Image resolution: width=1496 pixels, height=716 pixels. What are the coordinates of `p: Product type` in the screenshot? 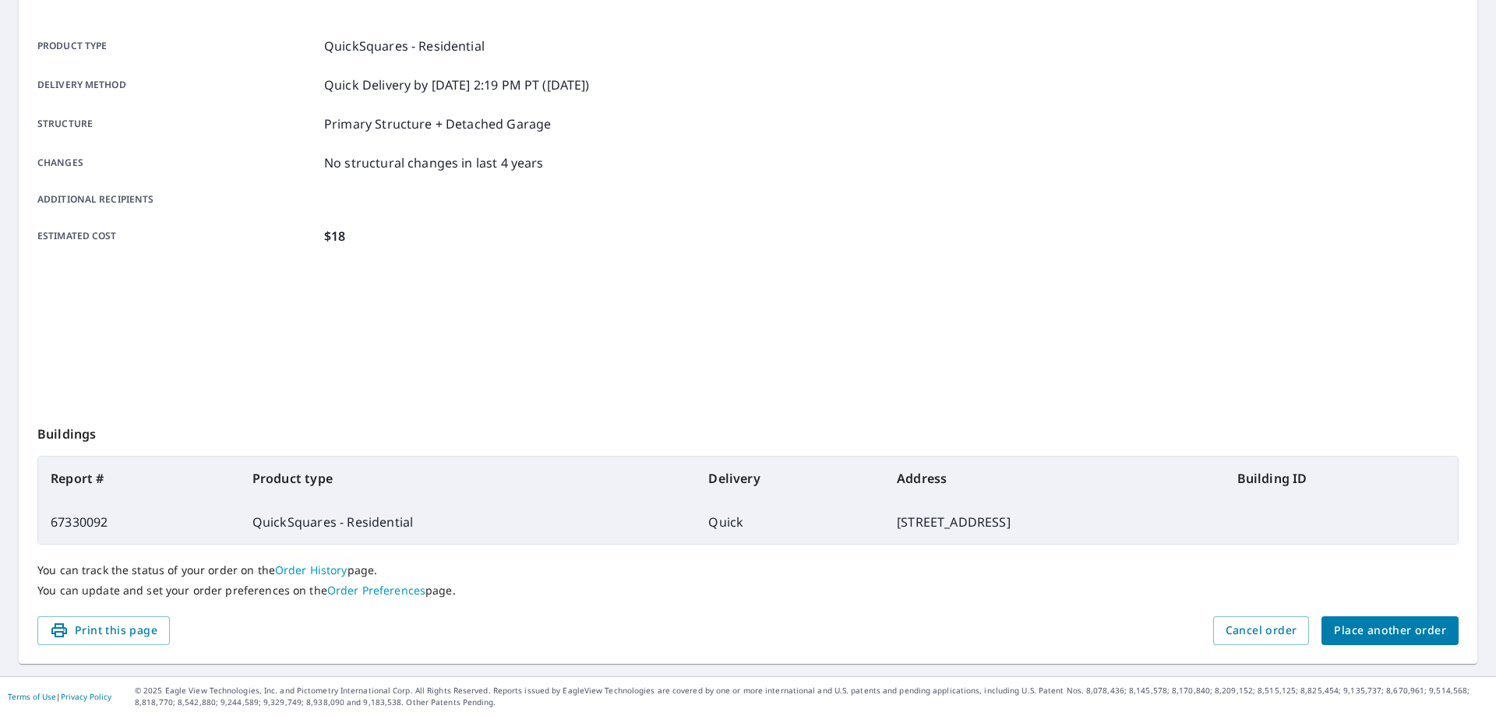 It's located at (178, 46).